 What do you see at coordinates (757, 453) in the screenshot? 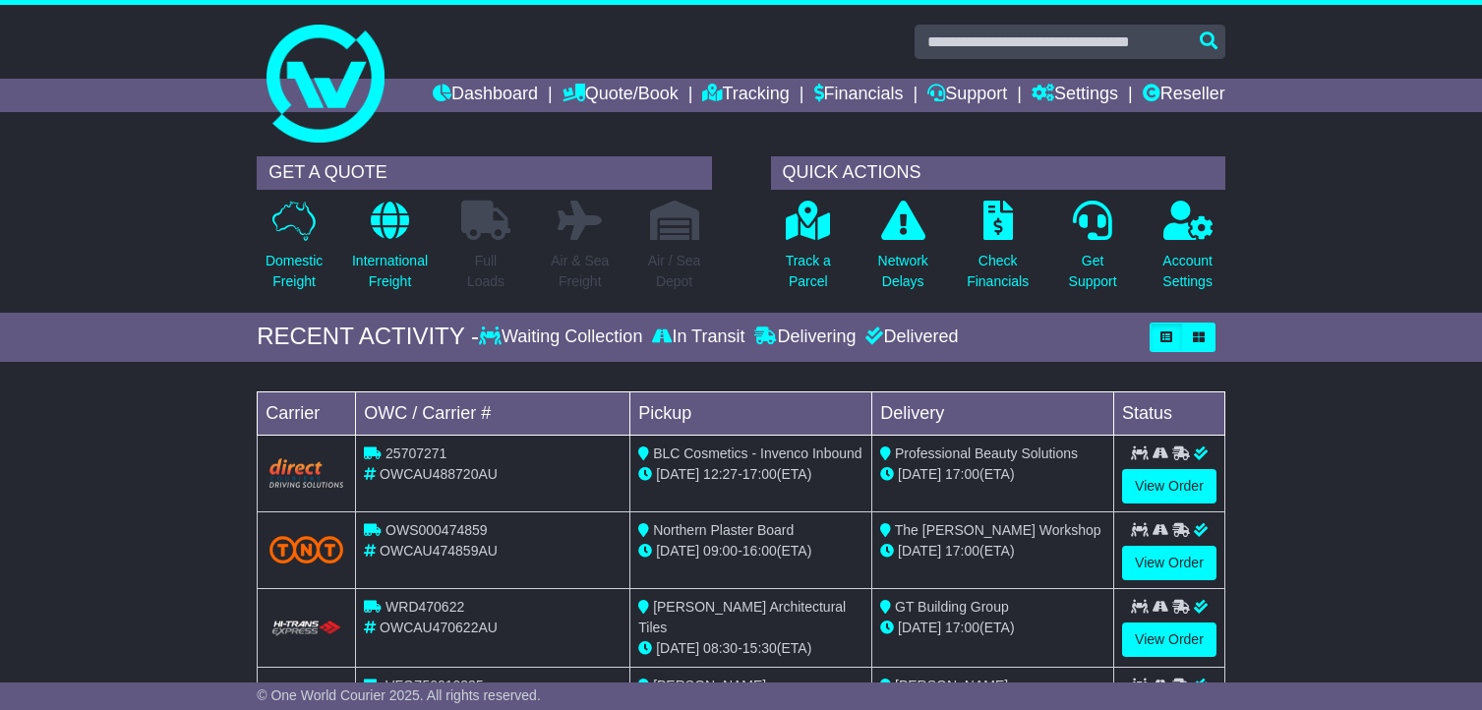
I see `span: BLC Cosmetics - Invenco Inbound` at bounding box center [757, 453].